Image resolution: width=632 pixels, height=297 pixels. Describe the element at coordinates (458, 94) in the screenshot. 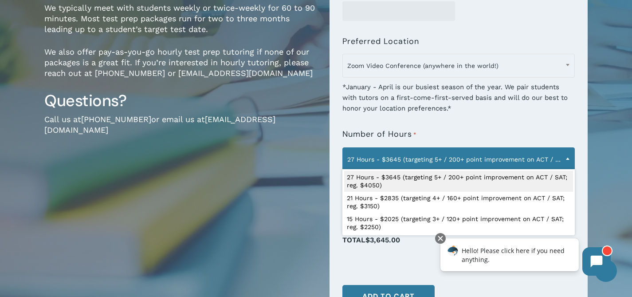

I see `div: *January - April is our busiest season of the year. We pair students with tutors on a first-come-...` at that location.